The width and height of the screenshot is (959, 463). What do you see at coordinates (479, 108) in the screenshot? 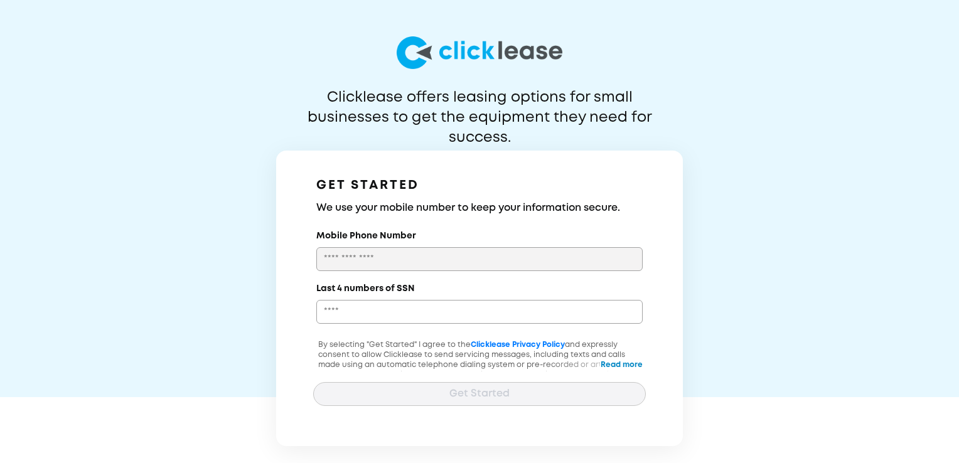
I see `p: Clicklease offers leasing options for small businesses to get the equipment they need for success.` at bounding box center [479, 108].